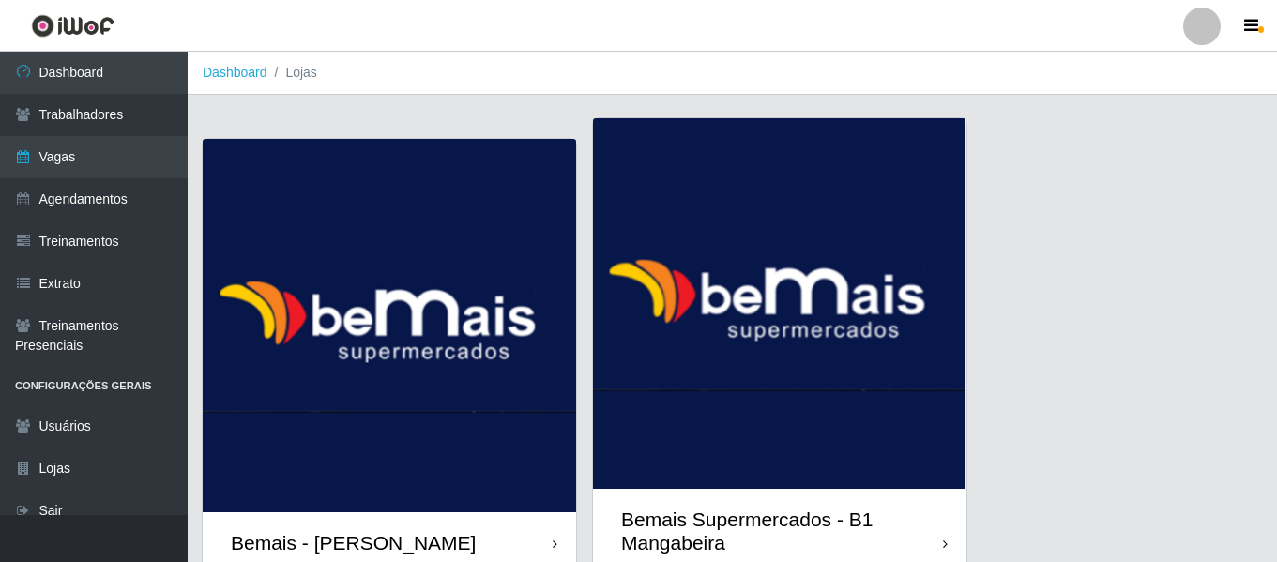 The height and width of the screenshot is (562, 1277). I want to click on img: CoreUI Logo, so click(72, 25).